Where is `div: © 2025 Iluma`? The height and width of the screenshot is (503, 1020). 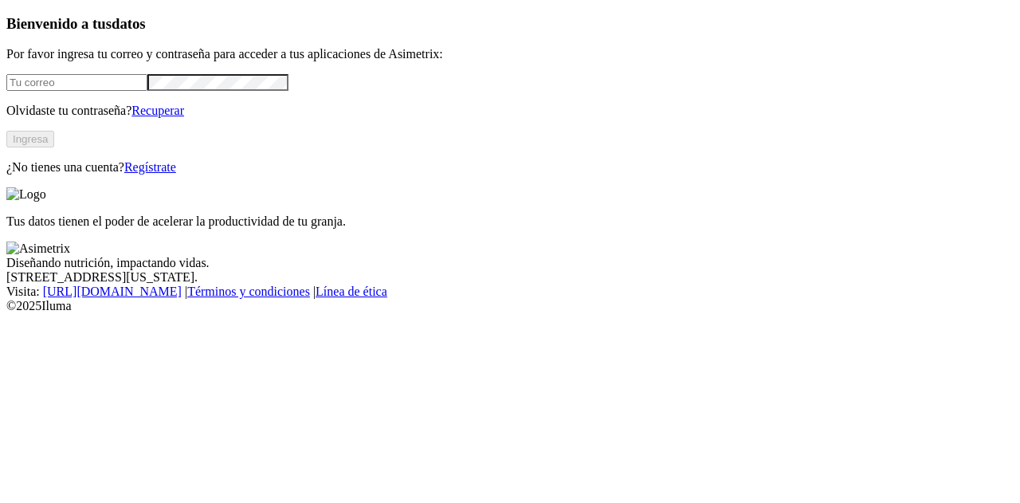 div: © 2025 Iluma is located at coordinates (510, 306).